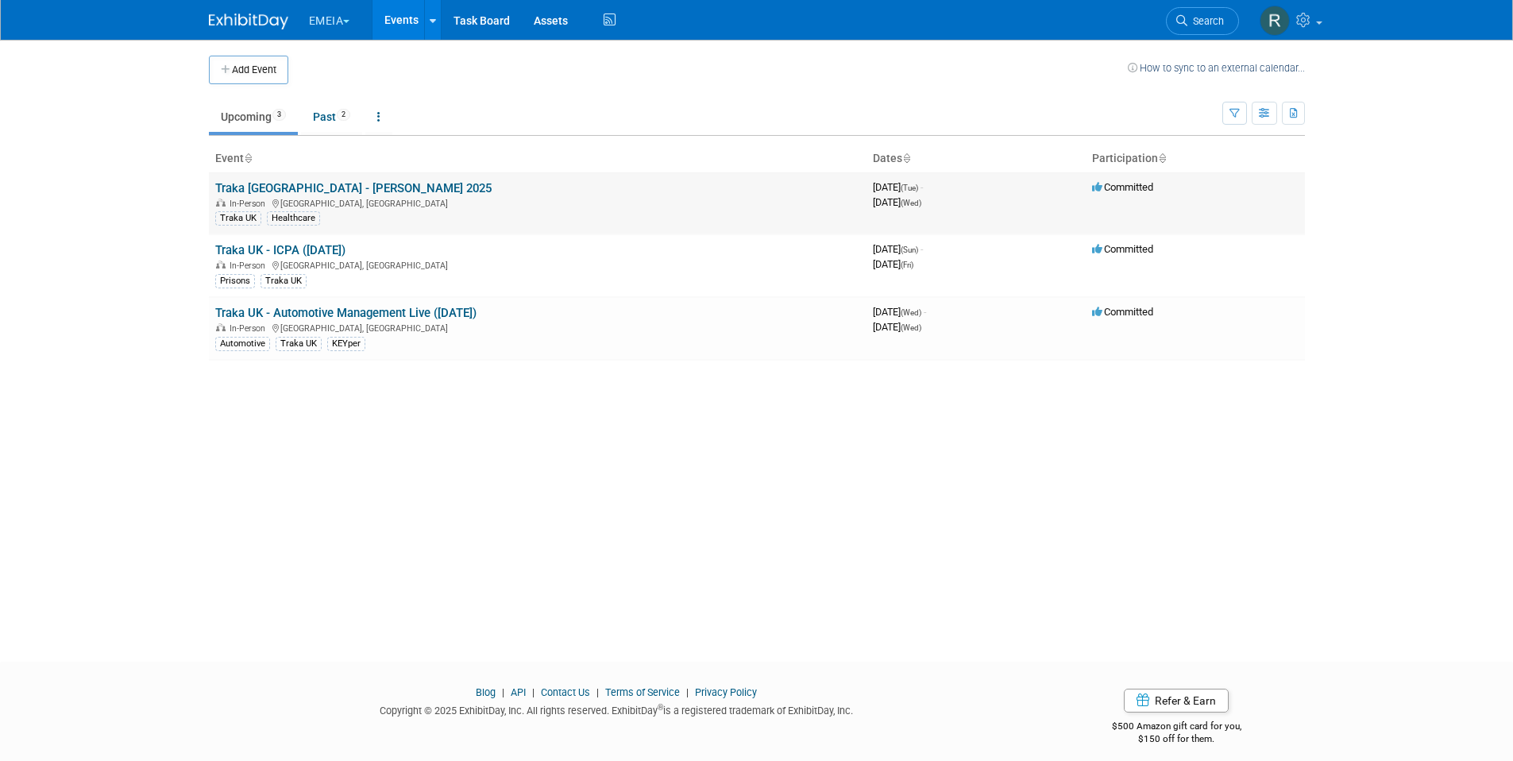 The image size is (1513, 761). What do you see at coordinates (1162, 158) in the screenshot?
I see `a: Sort by Participation Type` at bounding box center [1162, 158].